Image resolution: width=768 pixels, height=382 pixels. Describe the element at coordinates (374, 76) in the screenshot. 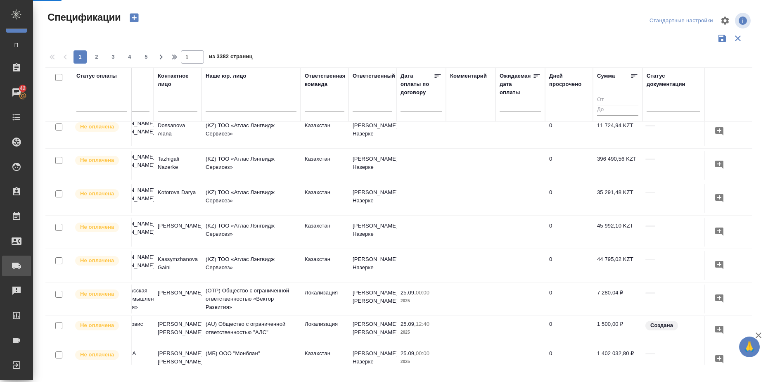

I see `div: Ответственный` at that location.